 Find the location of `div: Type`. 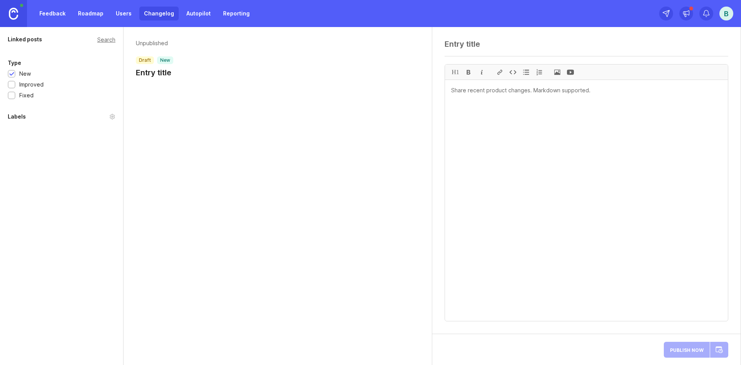

div: Type is located at coordinates (14, 63).